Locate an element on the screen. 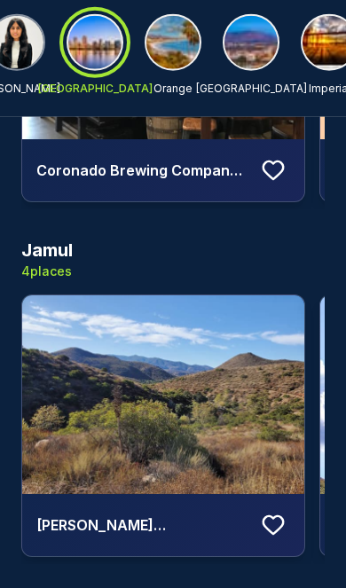  p: Orange is located at coordinates (173, 89).